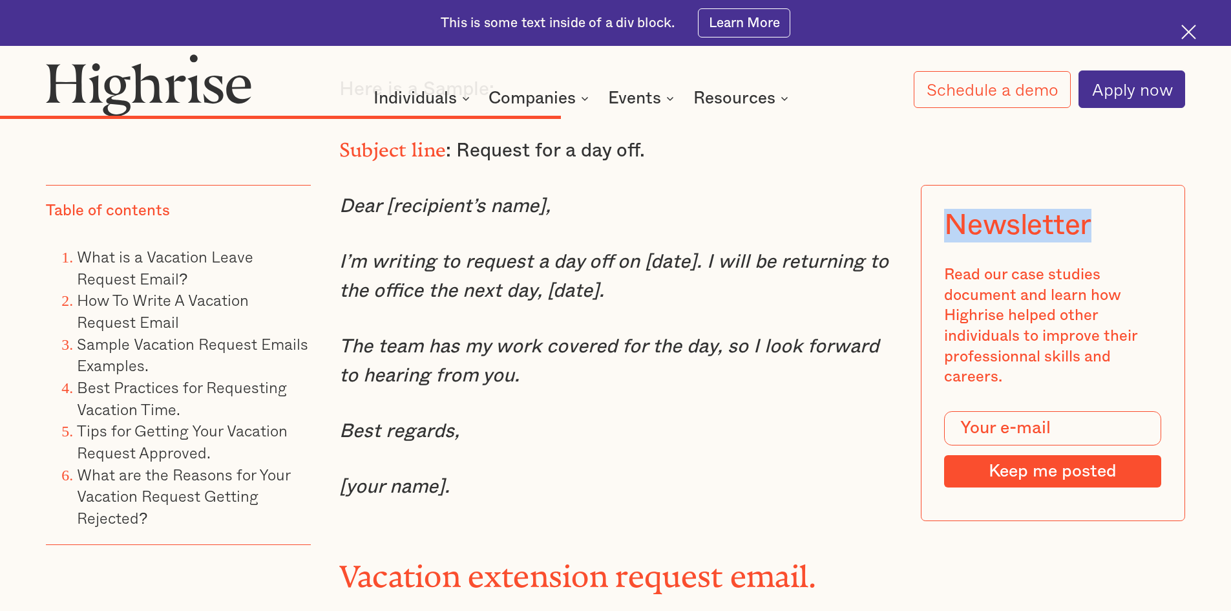 The height and width of the screenshot is (611, 1231). What do you see at coordinates (558, 23) in the screenshot?
I see `div: This is some text inside of a div block.` at bounding box center [558, 23].